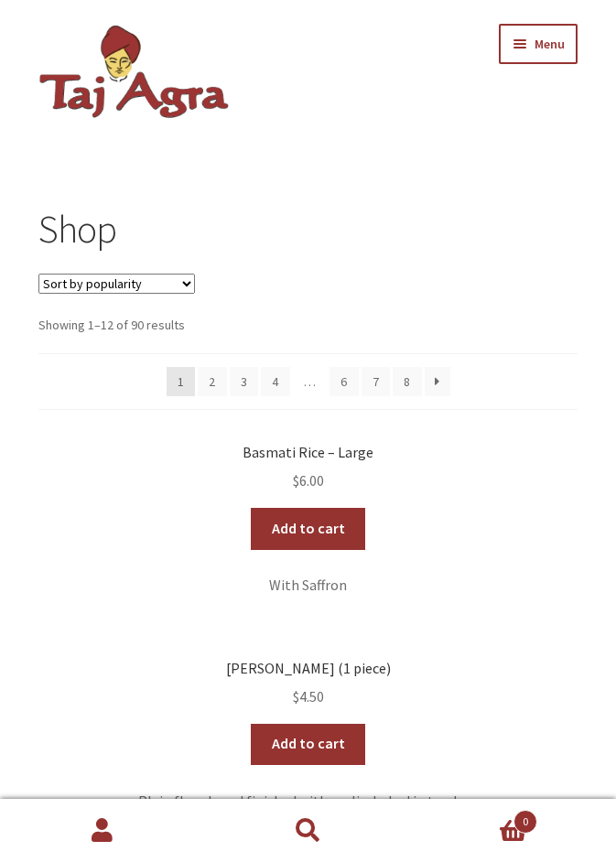 The height and width of the screenshot is (862, 616). What do you see at coordinates (307, 468) in the screenshot?
I see `a: Basmati Rice – Large $6.00` at bounding box center [307, 468].